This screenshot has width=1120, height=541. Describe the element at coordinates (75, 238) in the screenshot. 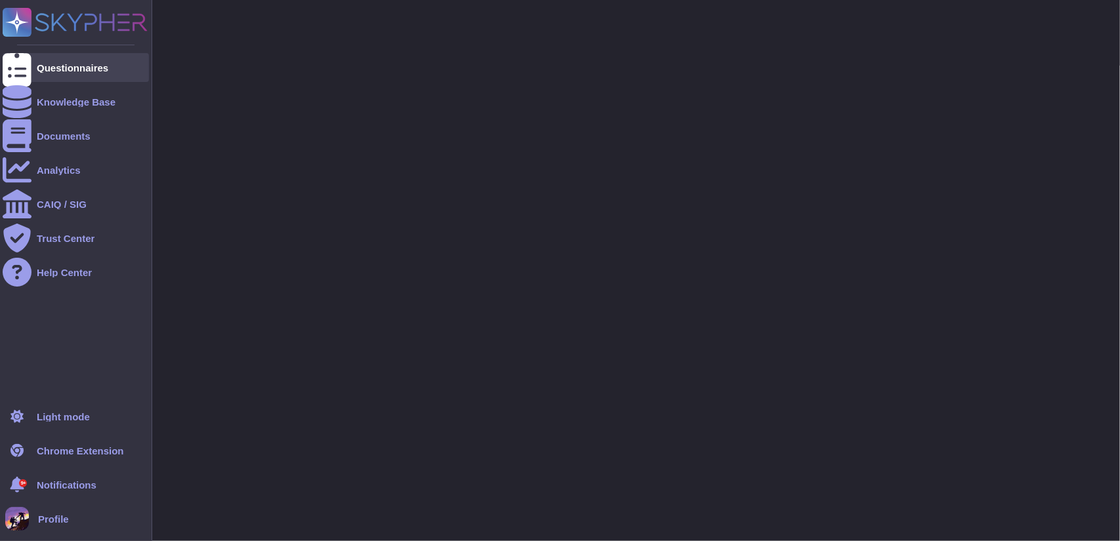

I see `a: Trust Center` at that location.